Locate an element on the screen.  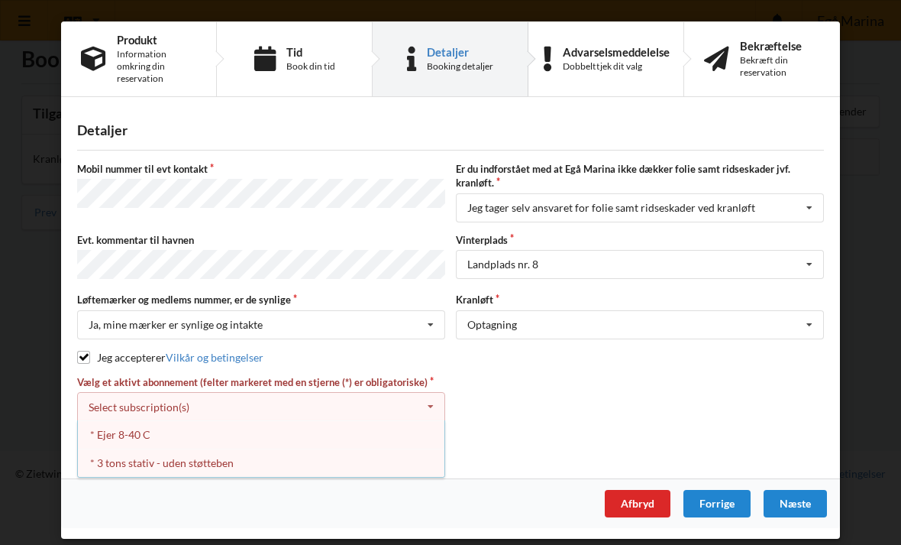
label: Er du indforstået med at Egå Marina ikke dækker folie samt ridseskader jvf. kranløft. is located at coordinates (640, 176).